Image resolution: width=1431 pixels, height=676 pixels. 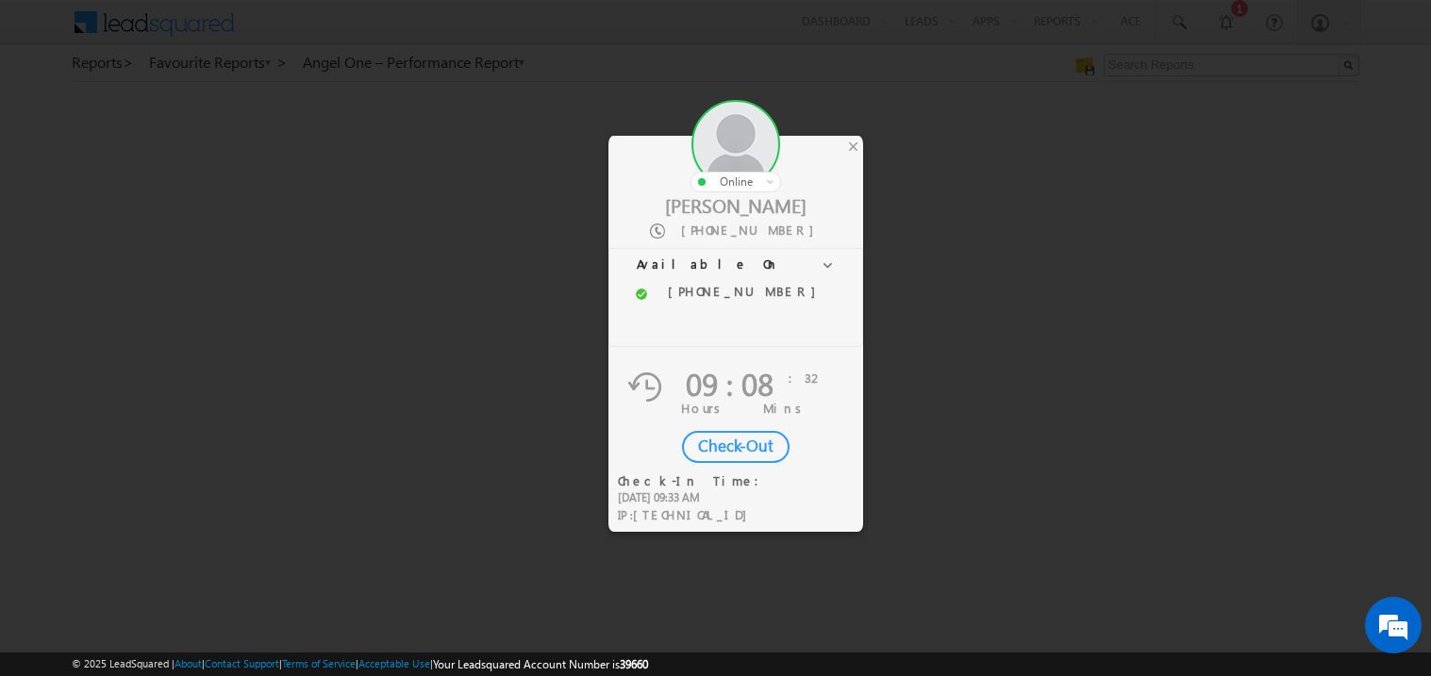 What do you see at coordinates (694, 515) in the screenshot?
I see `div: IP :` at bounding box center [694, 515].